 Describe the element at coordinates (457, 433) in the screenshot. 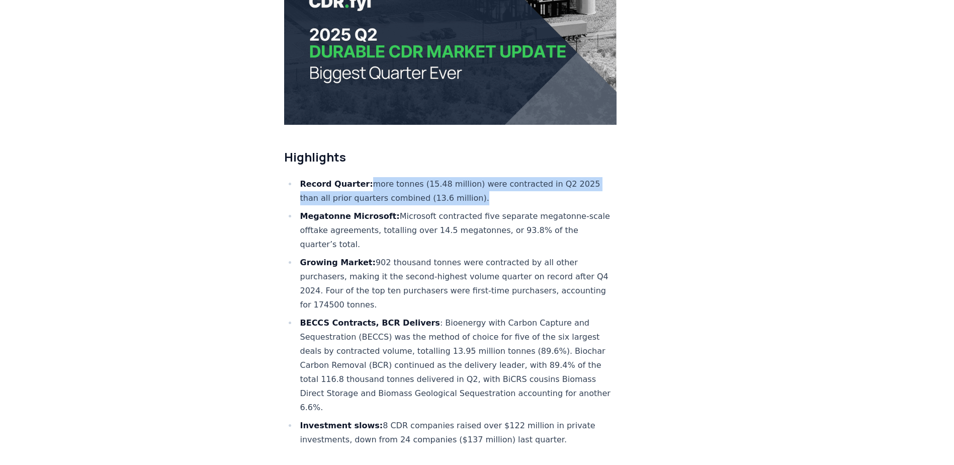

I see `li: 8 CDR companies raised over $122 million in private investments, down from 24 companies ($137 mil...` at that location.